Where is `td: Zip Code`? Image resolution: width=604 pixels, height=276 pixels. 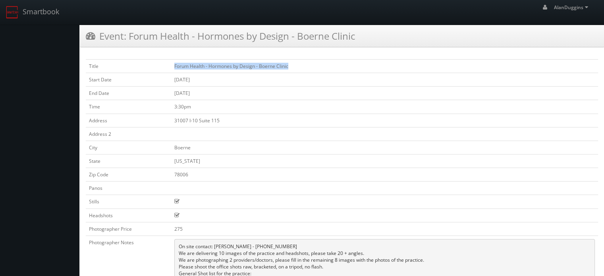 td: Zip Code is located at coordinates (128, 175).